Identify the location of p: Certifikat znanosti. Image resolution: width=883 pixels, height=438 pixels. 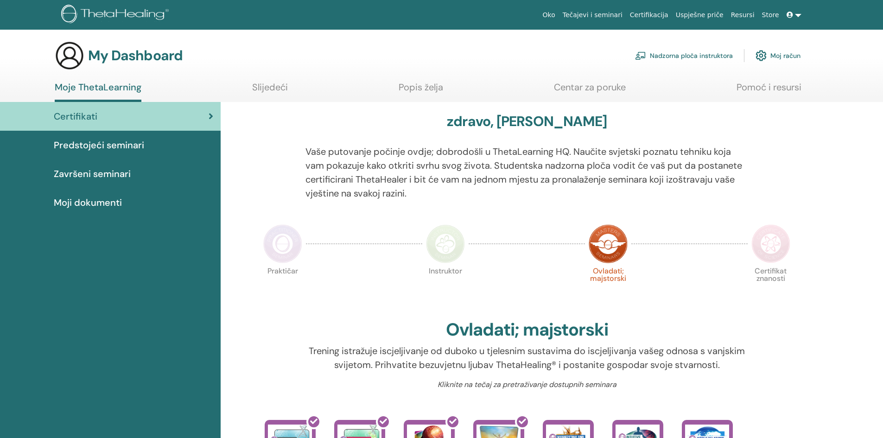
(771, 287).